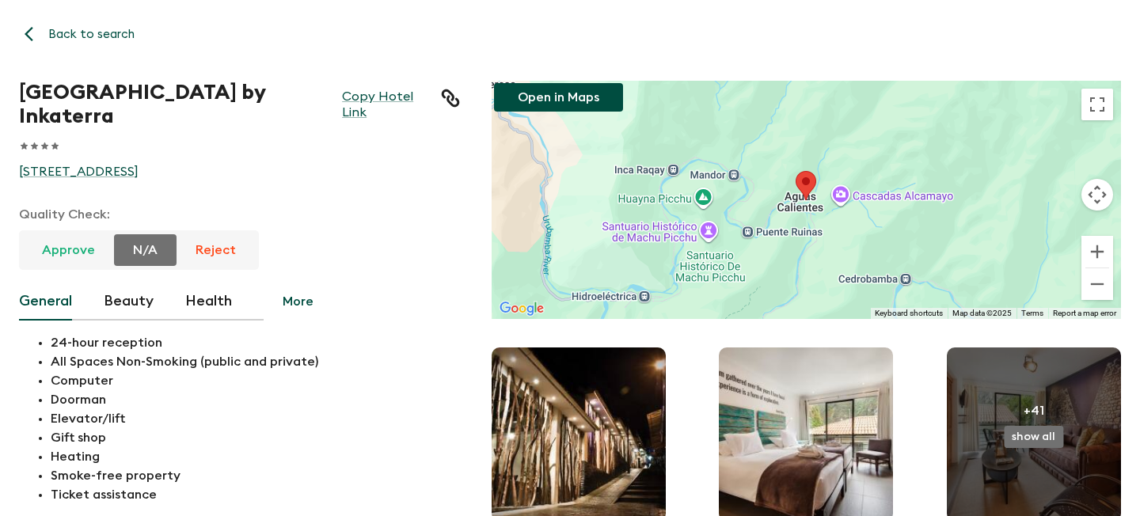  I want to click on button: Reject, so click(215, 250).